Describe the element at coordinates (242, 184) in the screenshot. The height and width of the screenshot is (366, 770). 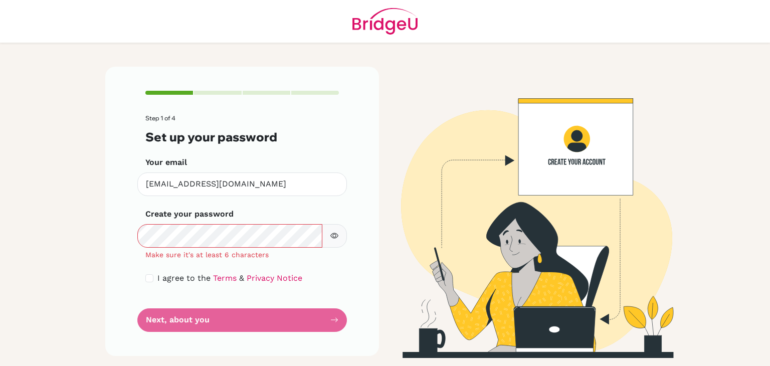
I see `input: Insert your email*` at that location.